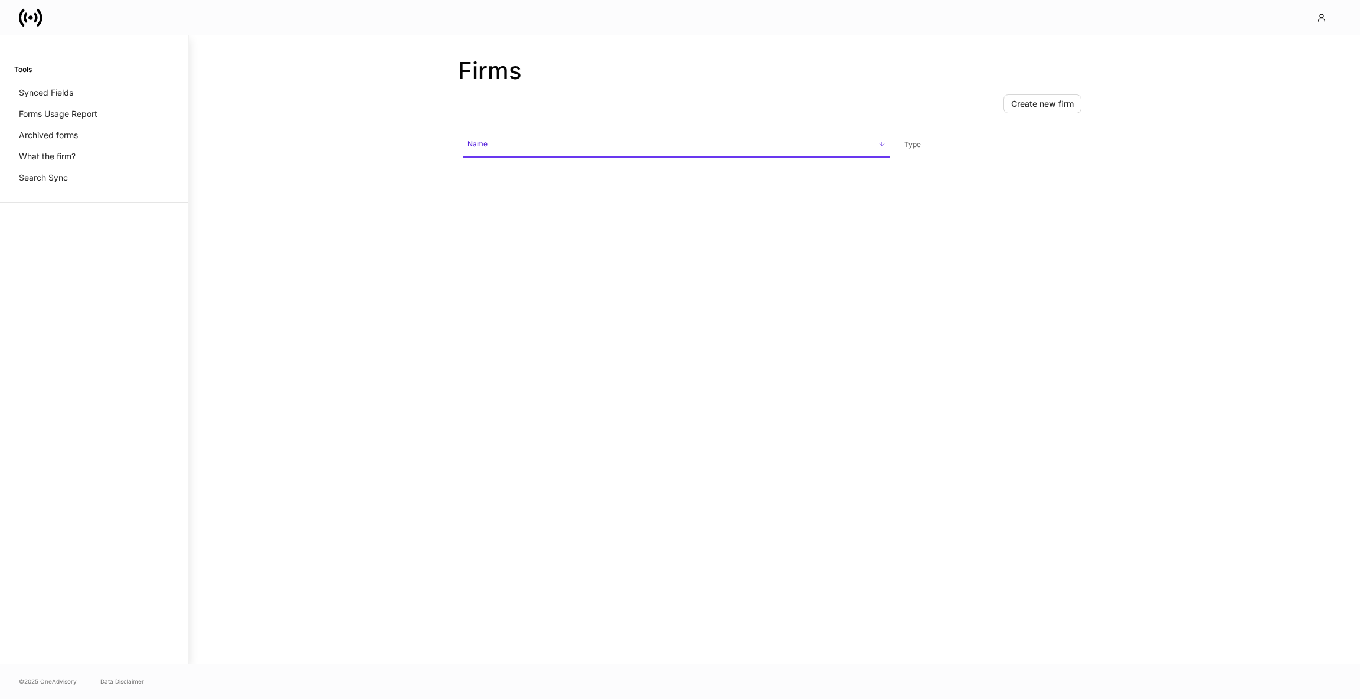  Describe the element at coordinates (94, 156) in the screenshot. I see `a: What the firm?` at that location.